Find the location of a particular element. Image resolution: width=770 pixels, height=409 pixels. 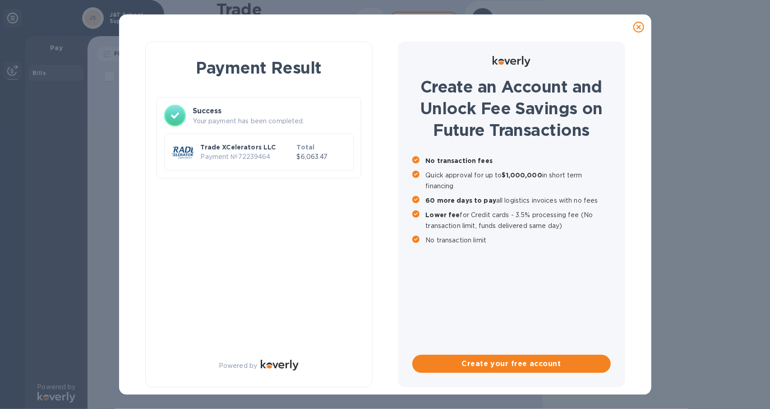

p: all logistics invoices with no fees is located at coordinates (518, 200).